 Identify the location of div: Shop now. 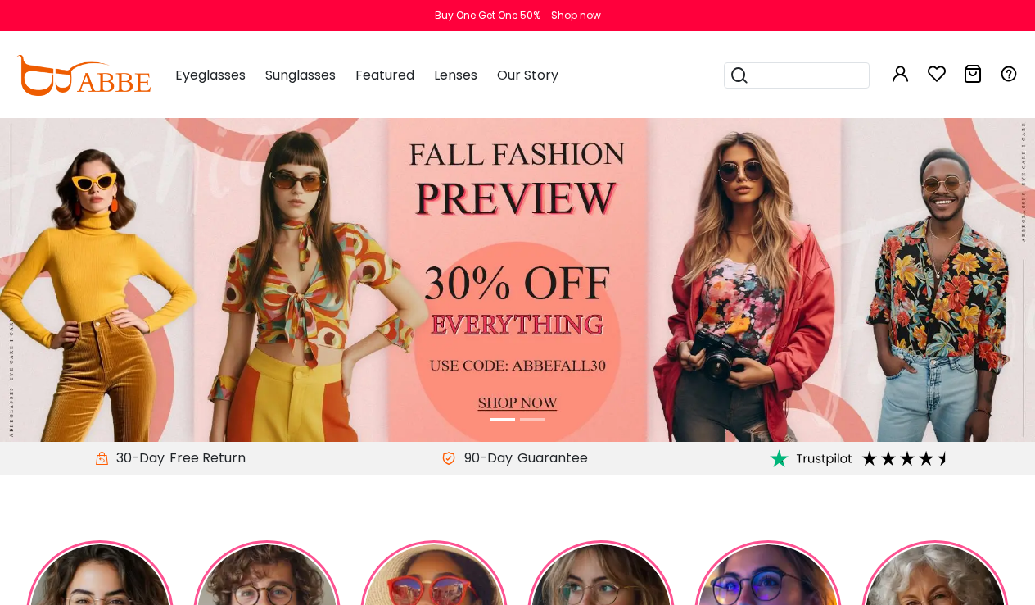
(576, 16).